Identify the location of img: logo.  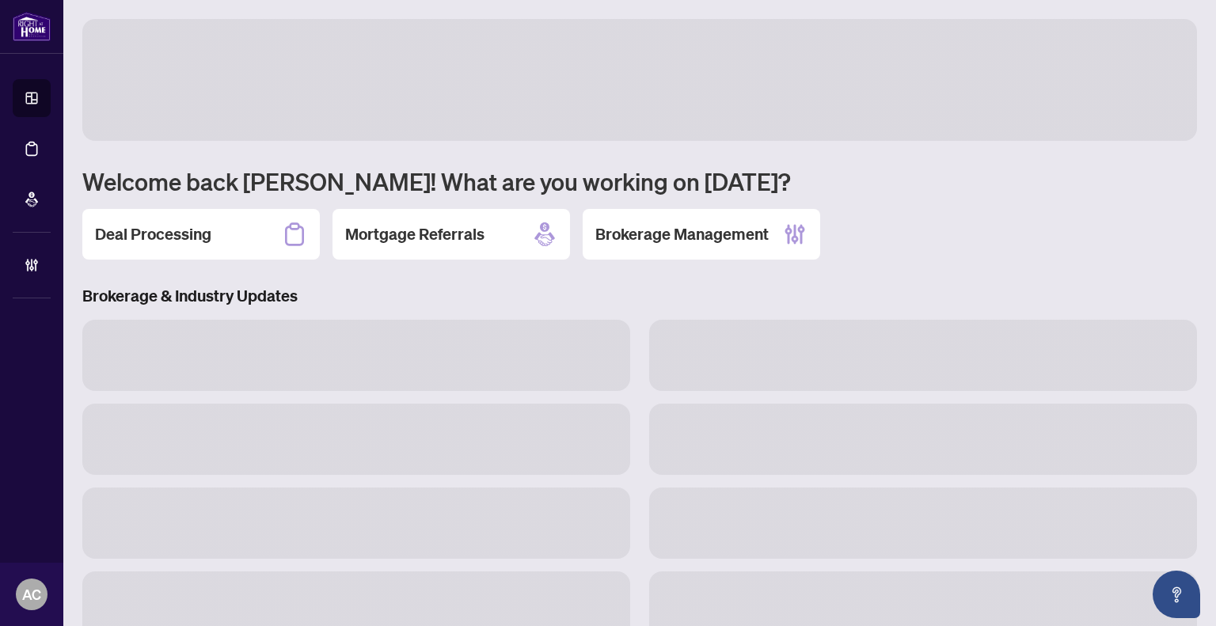
(32, 26).